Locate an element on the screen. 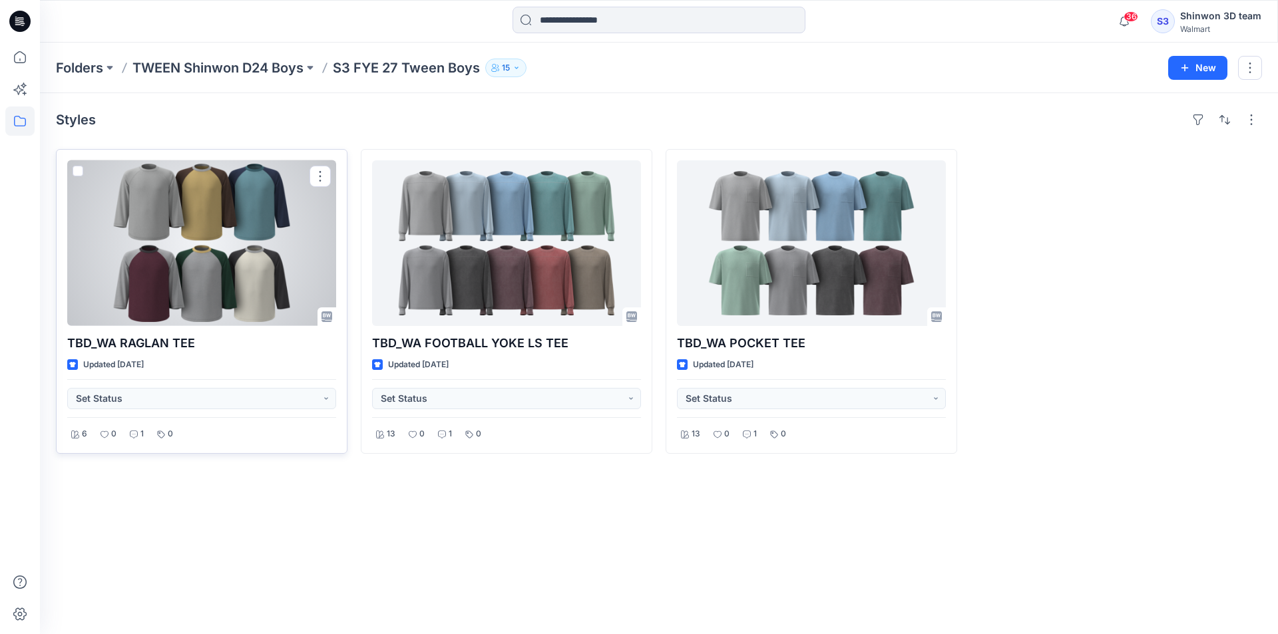 Image resolution: width=1278 pixels, height=634 pixels. button: 15 is located at coordinates (506, 68).